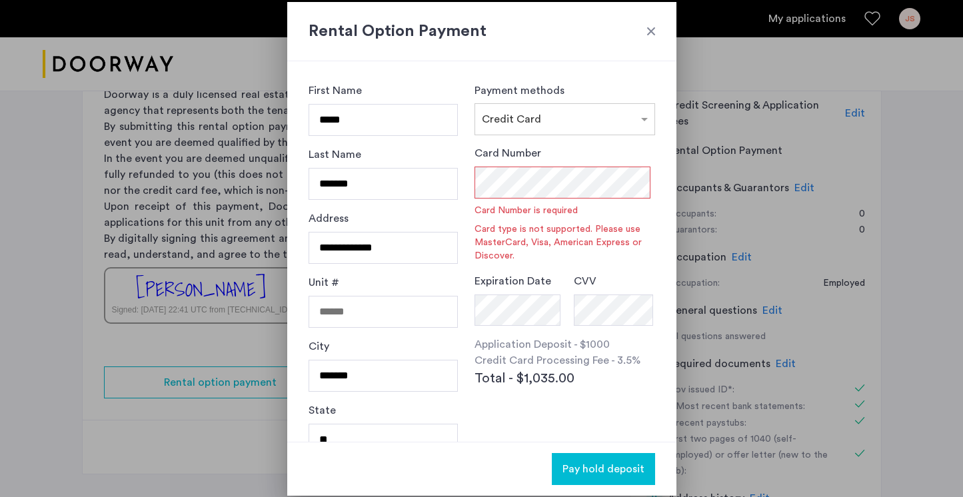 Image resolution: width=963 pixels, height=497 pixels. Describe the element at coordinates (603, 469) in the screenshot. I see `span: Pay hold deposit` at that location.